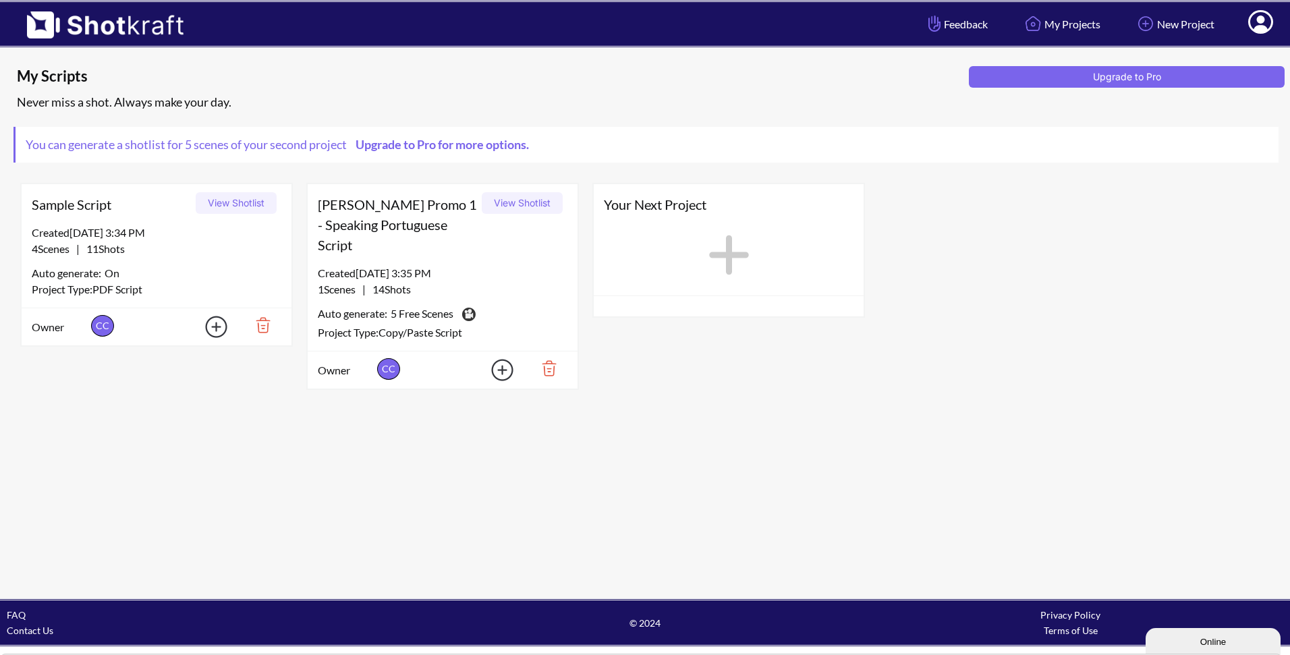  I want to click on img: Home Icon, so click(1033, 24).